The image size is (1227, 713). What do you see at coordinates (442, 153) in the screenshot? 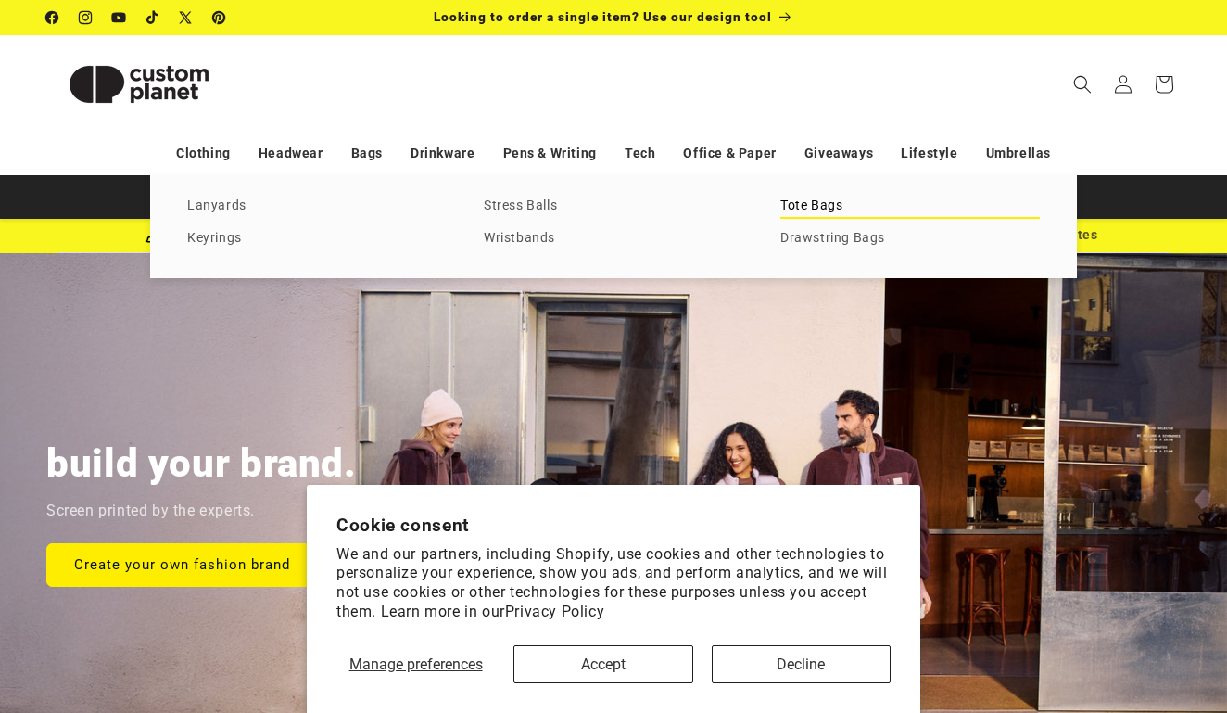
I see `a: Drinkware` at bounding box center [442, 153].